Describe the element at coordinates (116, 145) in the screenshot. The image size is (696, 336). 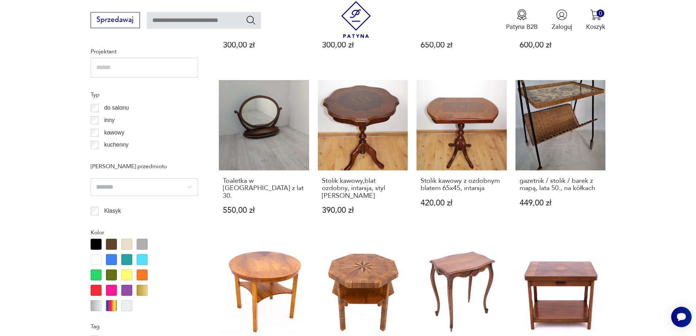
I see `p: kuchenny` at that location.